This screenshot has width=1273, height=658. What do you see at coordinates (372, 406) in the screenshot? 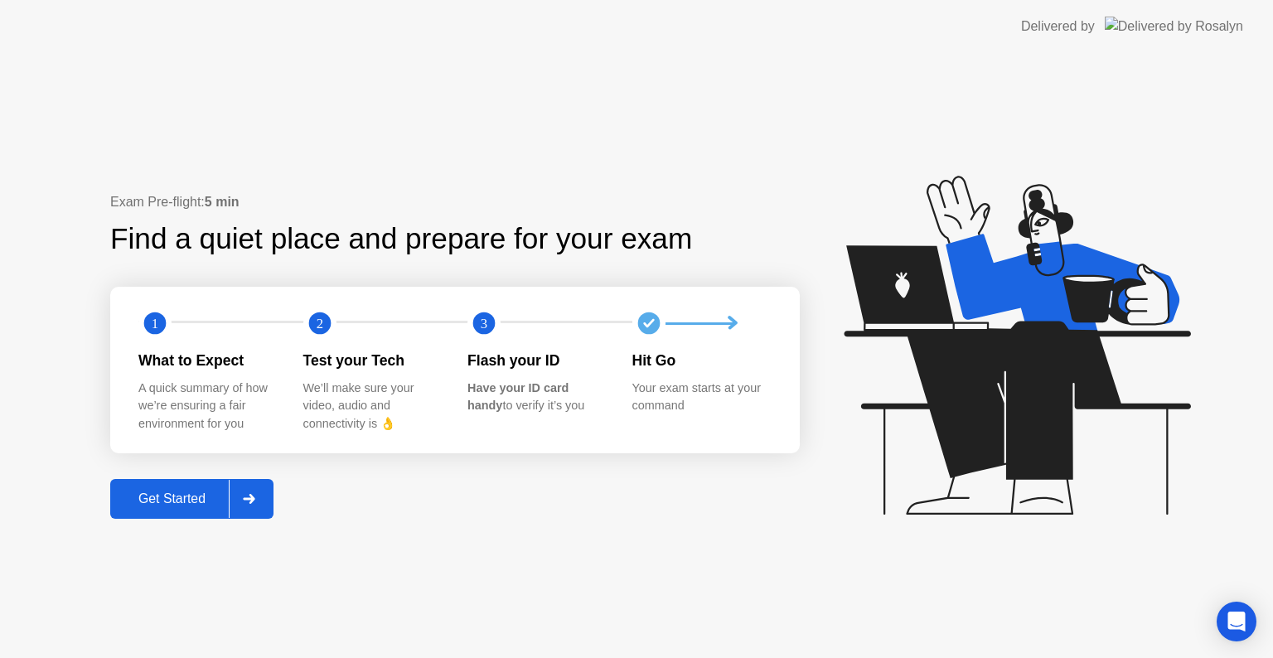
I see `div: We’ll make sure your video, audio and connectivity is 👌` at bounding box center [372, 406].